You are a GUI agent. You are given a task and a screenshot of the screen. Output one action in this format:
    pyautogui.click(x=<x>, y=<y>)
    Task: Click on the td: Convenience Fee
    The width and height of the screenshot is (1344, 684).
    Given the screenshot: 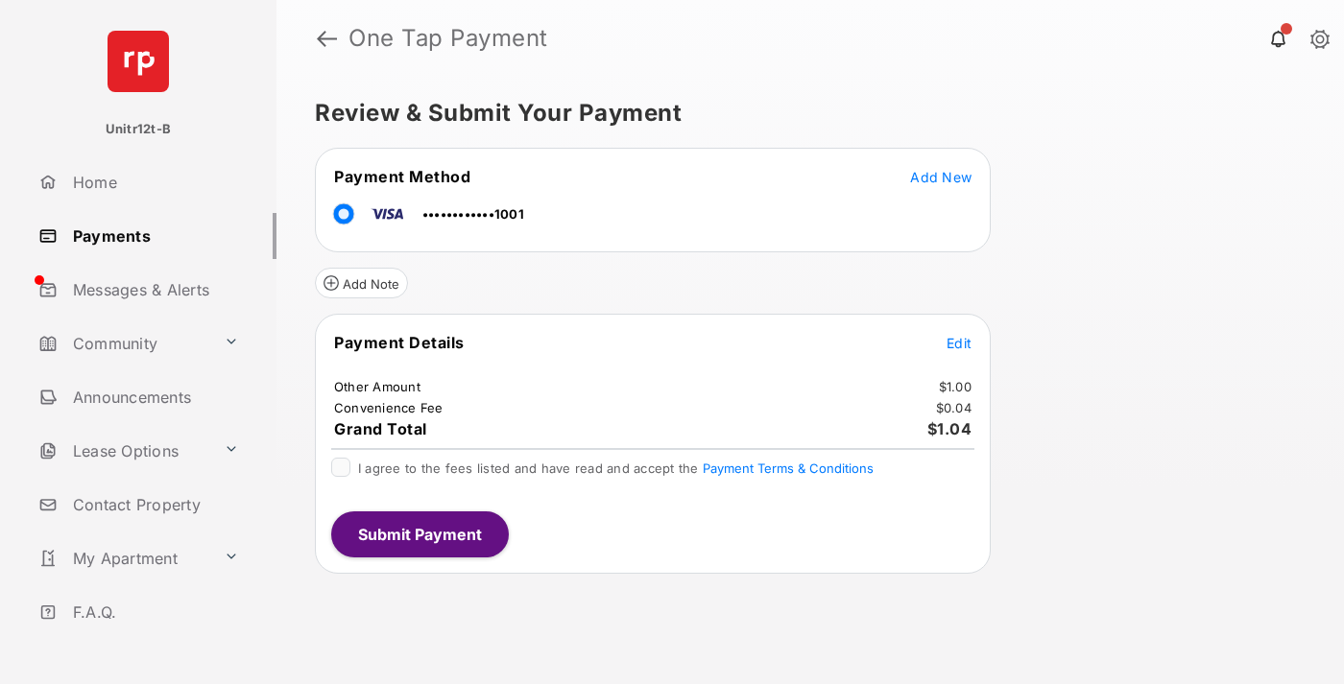 What is the action you would take?
    pyautogui.click(x=389, y=408)
    